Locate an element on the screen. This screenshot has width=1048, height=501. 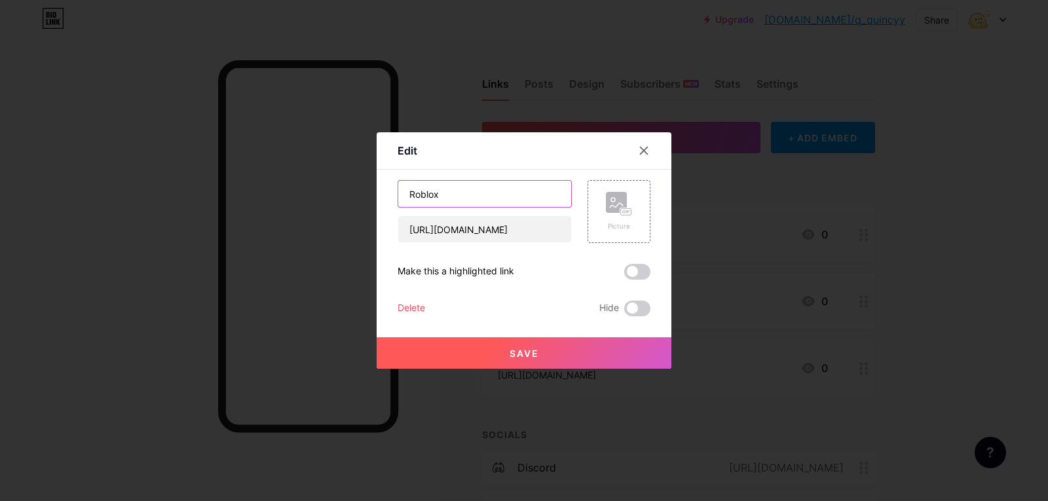
div: Make this a highlighted link is located at coordinates (456, 272).